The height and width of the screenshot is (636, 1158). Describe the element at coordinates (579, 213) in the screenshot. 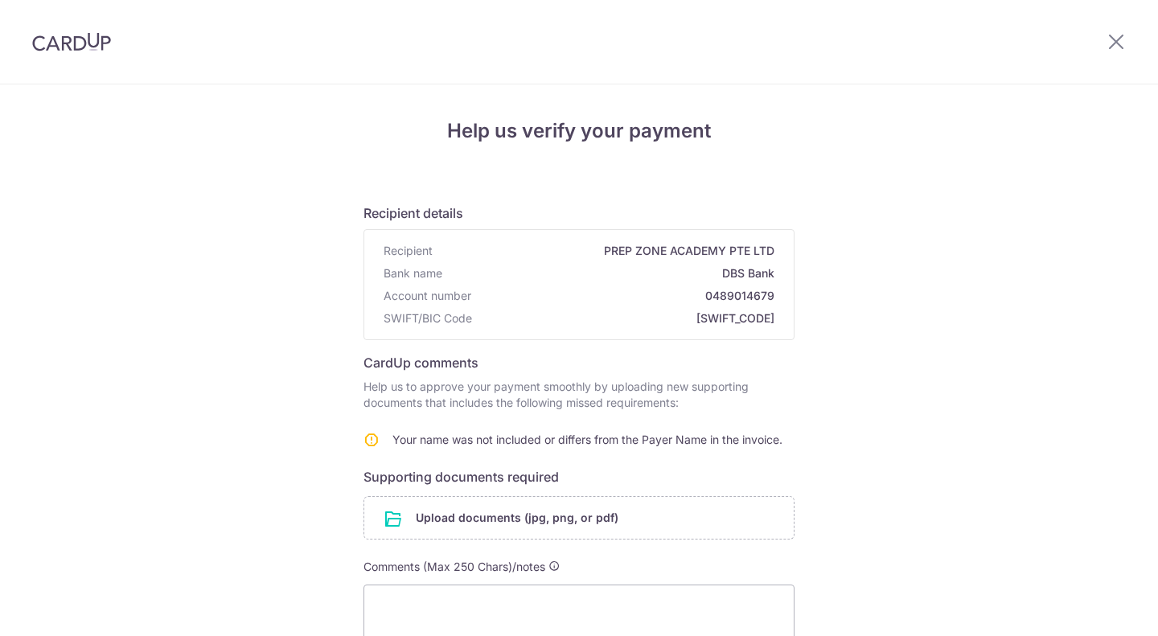

I see `h6: Recipient details` at that location.